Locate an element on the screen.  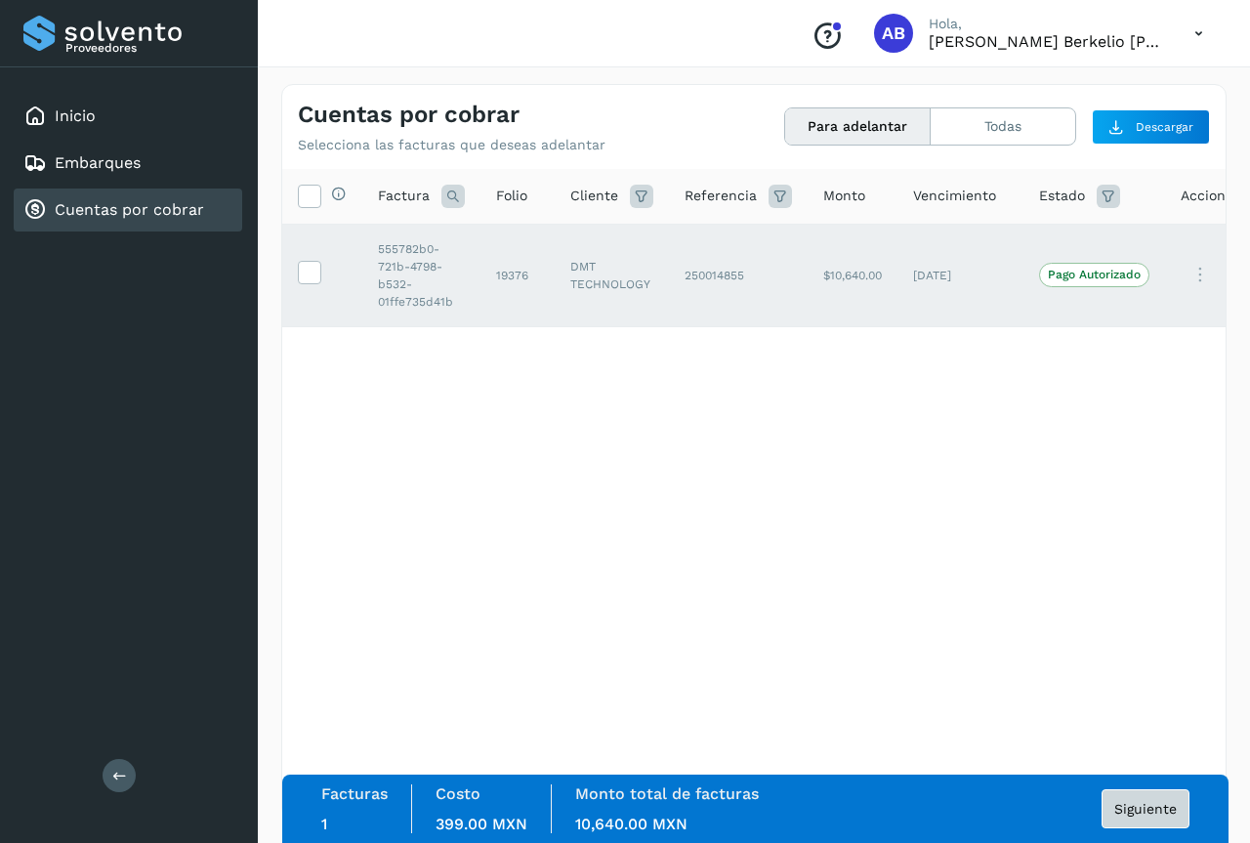
td: 19376 is located at coordinates (518, 274).